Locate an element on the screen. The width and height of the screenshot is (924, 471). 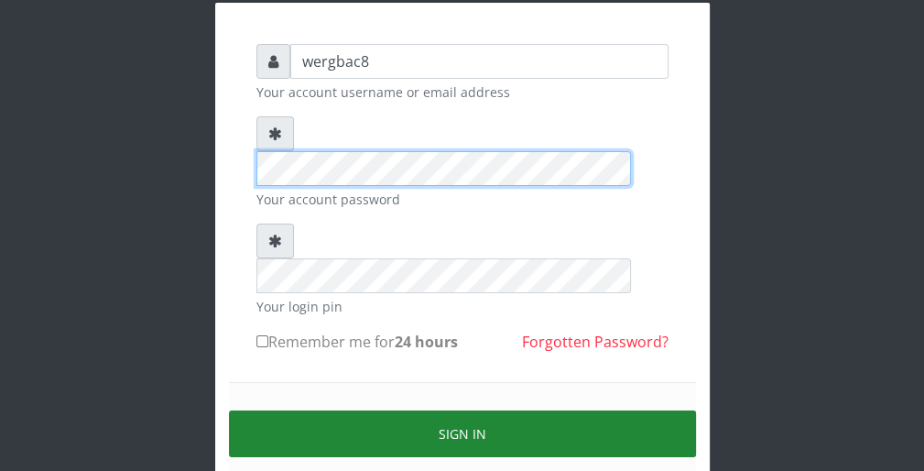
input: Remember me for24 hours is located at coordinates (262, 341).